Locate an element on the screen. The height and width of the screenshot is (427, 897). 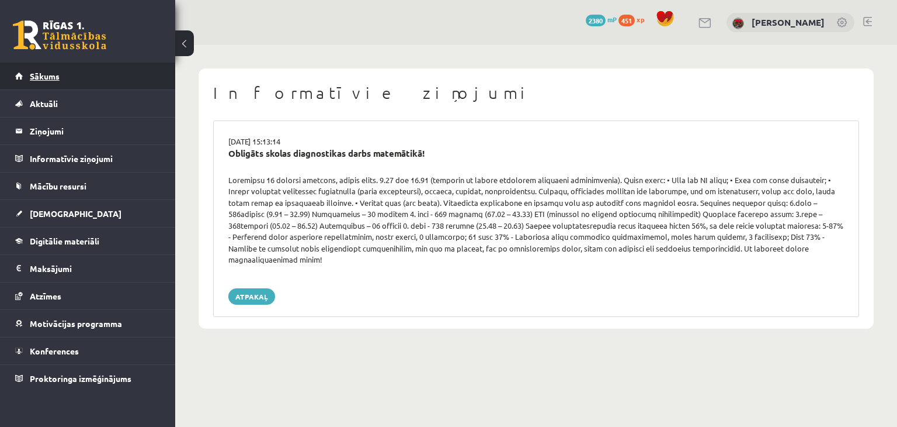
a: Mācību resursi is located at coordinates (88, 186).